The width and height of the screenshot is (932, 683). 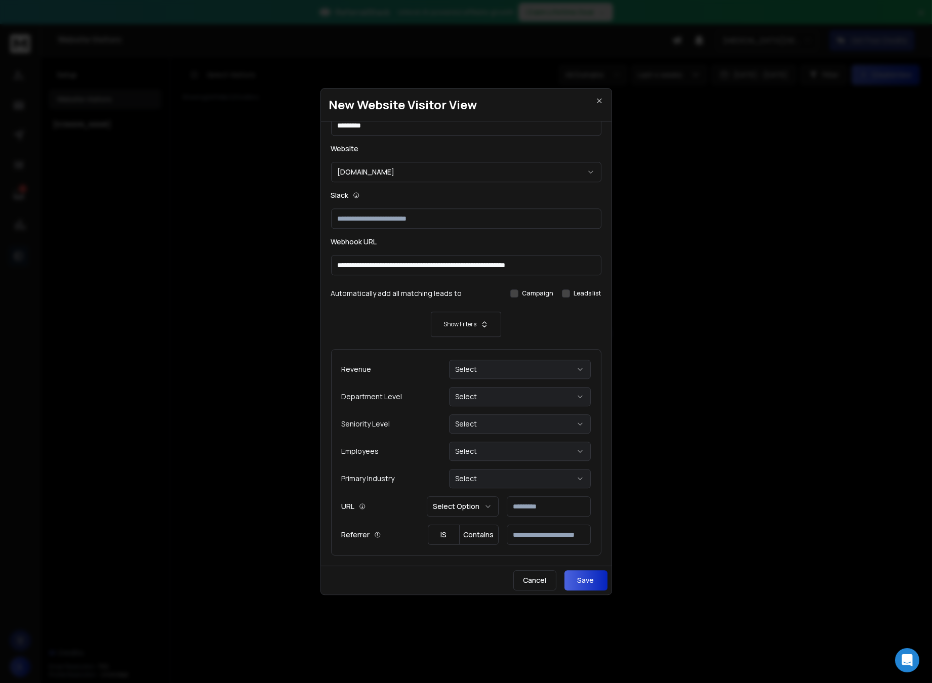 I want to click on h3: Department Level, so click(x=372, y=397).